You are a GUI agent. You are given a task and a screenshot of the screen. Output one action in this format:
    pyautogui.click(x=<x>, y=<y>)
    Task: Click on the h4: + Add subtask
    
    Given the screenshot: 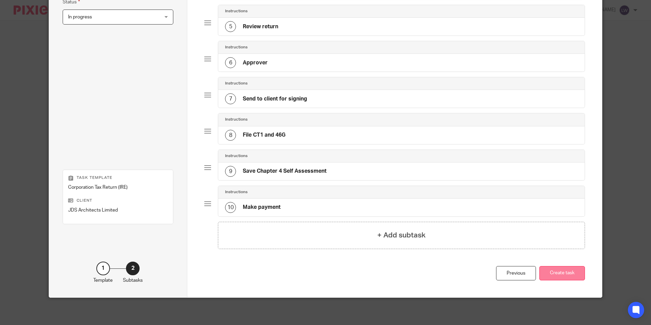 What is the action you would take?
    pyautogui.click(x=402, y=235)
    